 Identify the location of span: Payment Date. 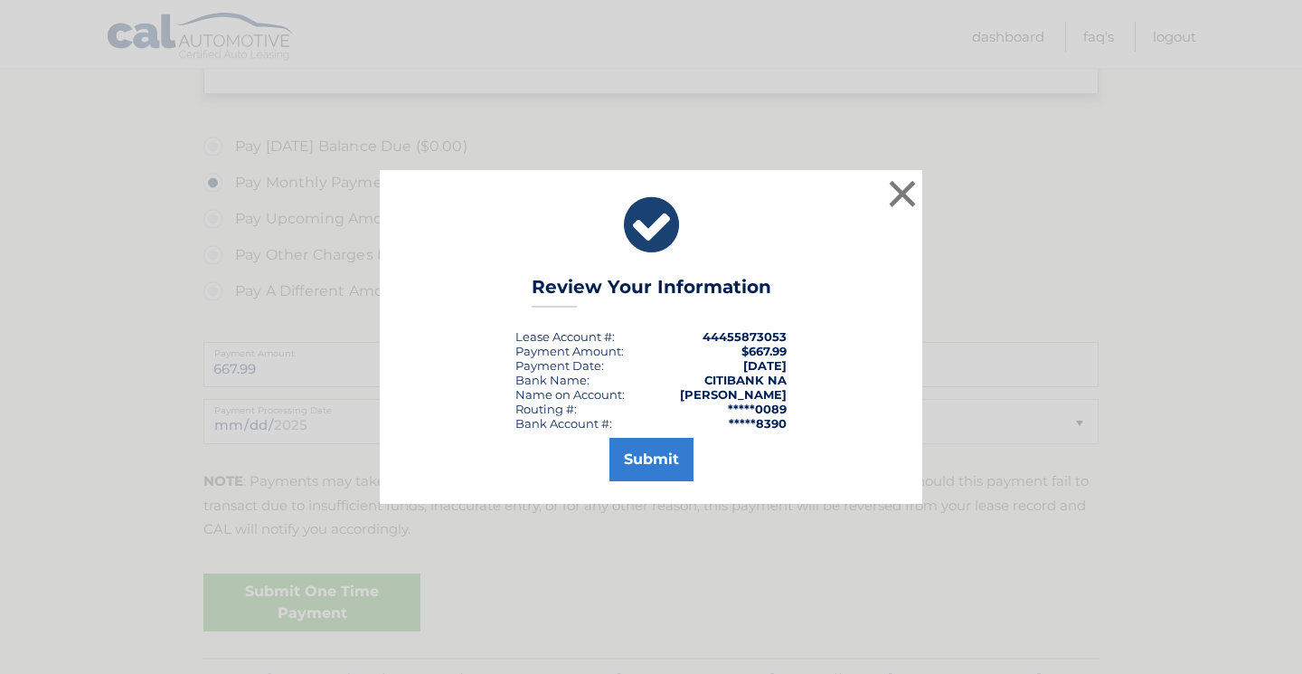
(558, 365).